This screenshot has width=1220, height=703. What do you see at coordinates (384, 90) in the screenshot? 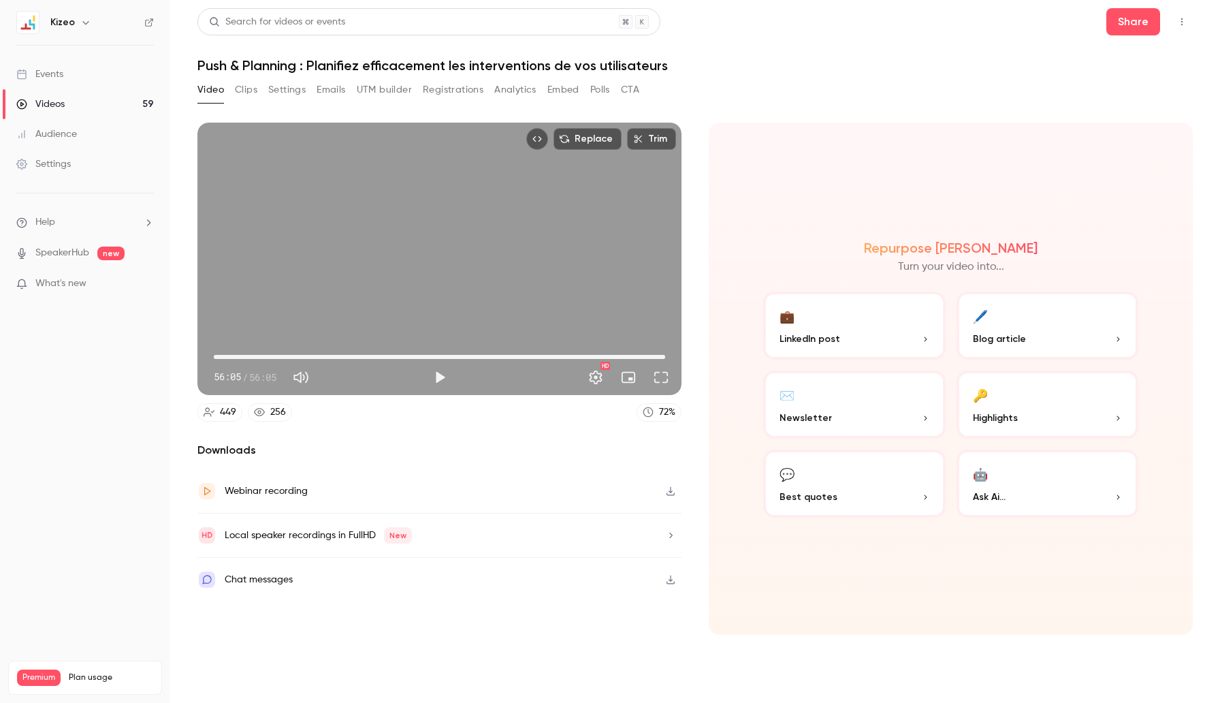
I see `button: UTM builder` at bounding box center [384, 90].